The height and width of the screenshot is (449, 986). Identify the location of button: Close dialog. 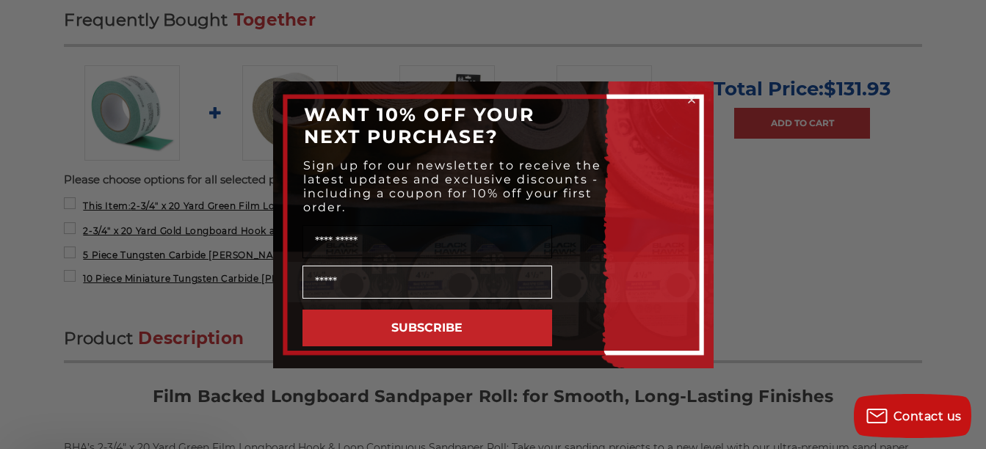
(692, 100).